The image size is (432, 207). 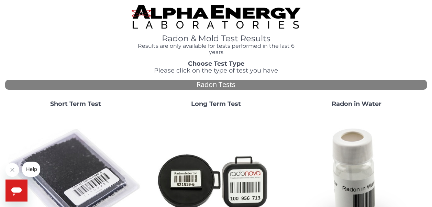 I want to click on img: TightCrop.jpg, so click(x=216, y=17).